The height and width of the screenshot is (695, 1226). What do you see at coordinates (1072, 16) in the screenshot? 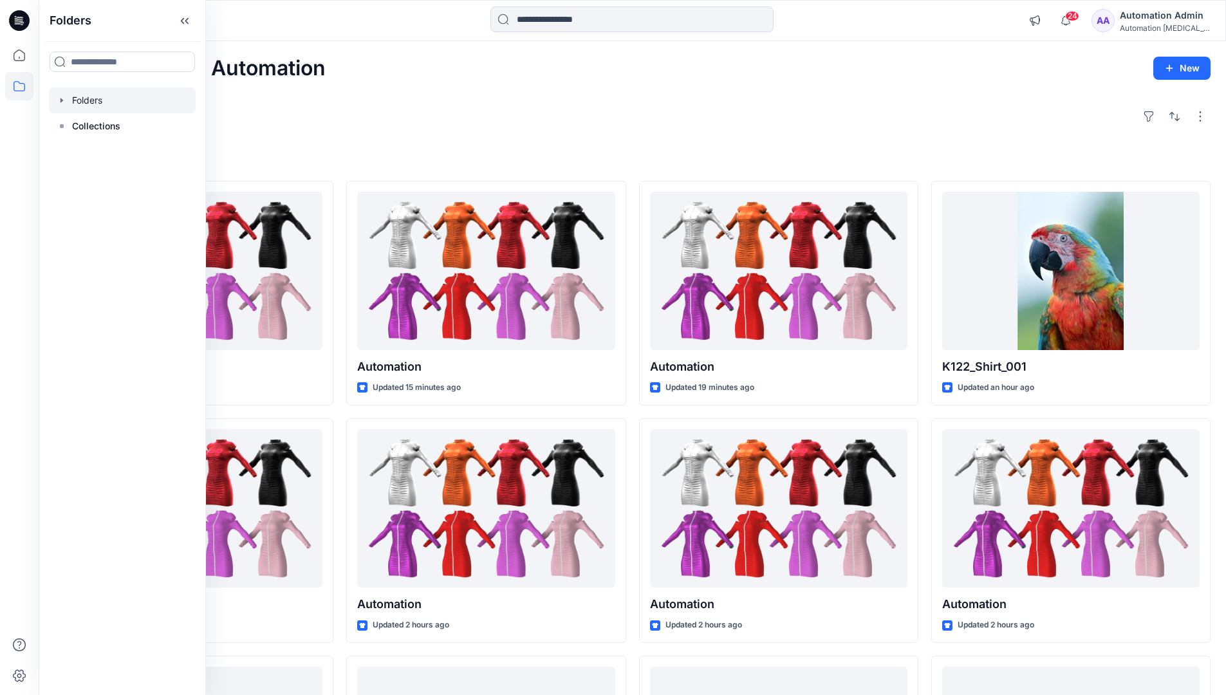
I see `span: 24` at bounding box center [1072, 16].